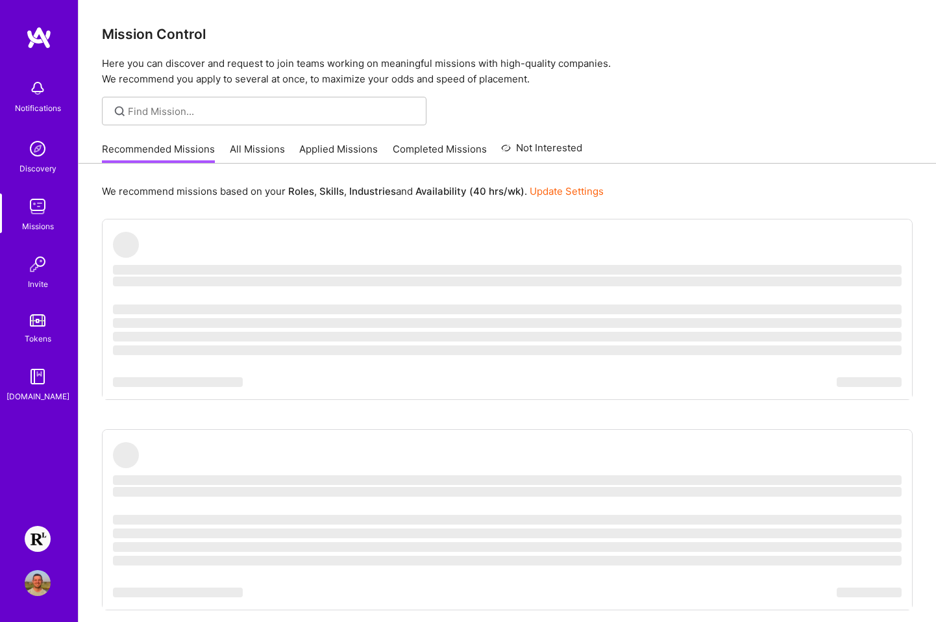 The image size is (936, 622). What do you see at coordinates (38, 88) in the screenshot?
I see `img: bell` at bounding box center [38, 88].